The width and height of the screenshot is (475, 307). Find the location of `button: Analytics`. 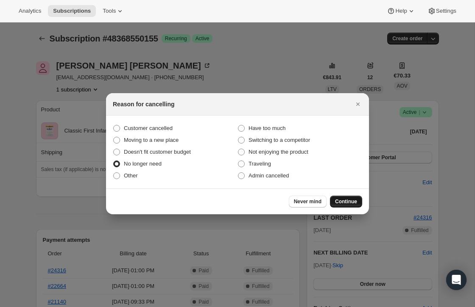

button: Analytics is located at coordinates (30, 11).